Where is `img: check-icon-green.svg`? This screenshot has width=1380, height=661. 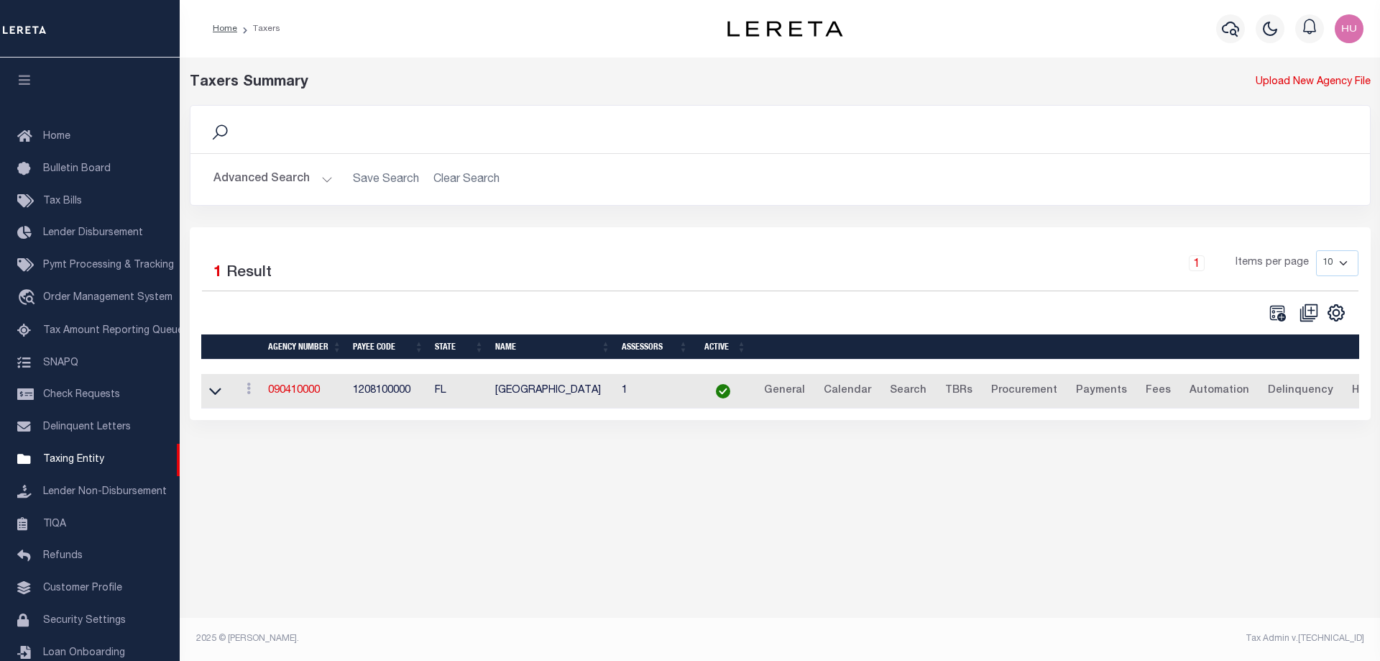 img: check-icon-green.svg is located at coordinates (723, 391).